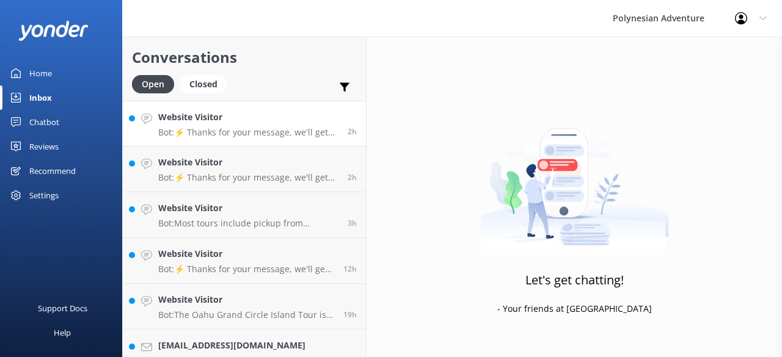  What do you see at coordinates (206, 84) in the screenshot?
I see `a: Closed` at bounding box center [206, 84].